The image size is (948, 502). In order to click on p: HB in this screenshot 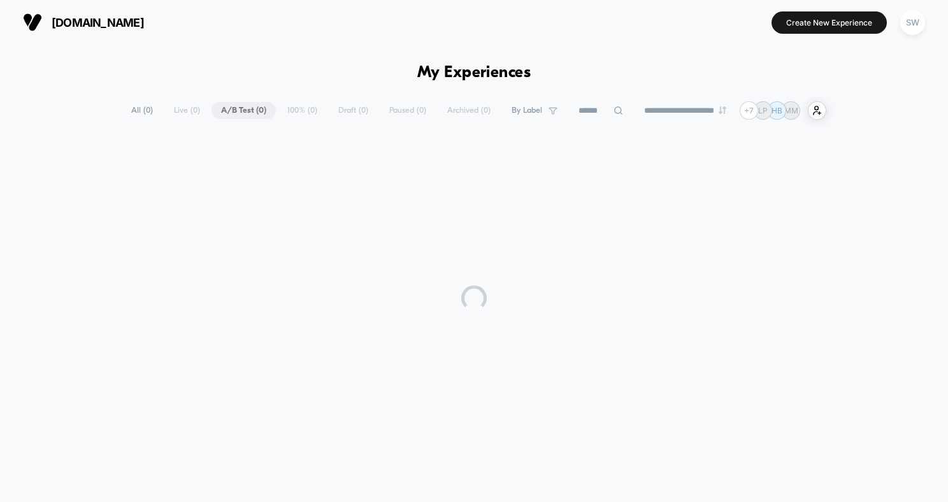, I will do `click(777, 110)`.